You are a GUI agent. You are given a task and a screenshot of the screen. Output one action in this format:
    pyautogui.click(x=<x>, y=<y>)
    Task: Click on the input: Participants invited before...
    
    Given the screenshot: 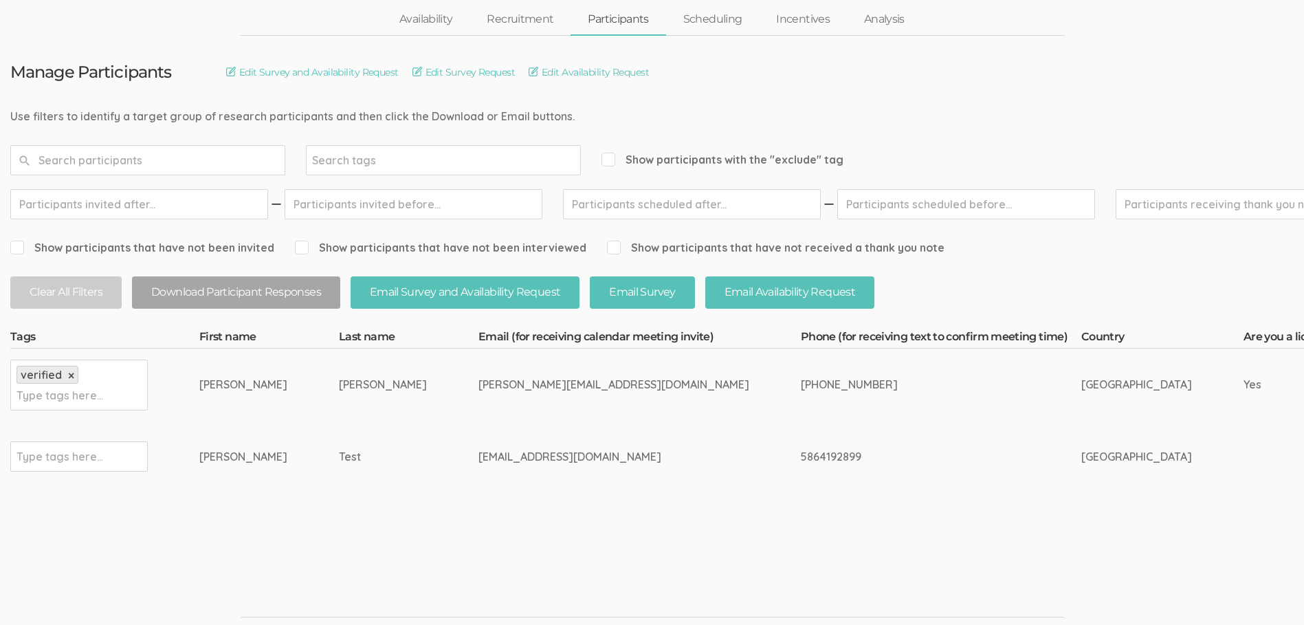 What is the action you would take?
    pyautogui.click(x=413, y=204)
    